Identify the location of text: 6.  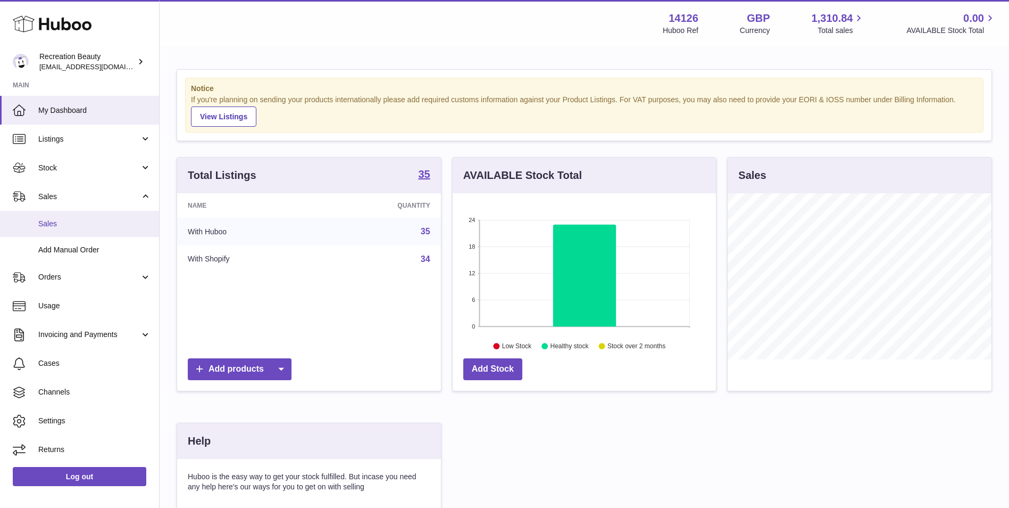
(473, 300).